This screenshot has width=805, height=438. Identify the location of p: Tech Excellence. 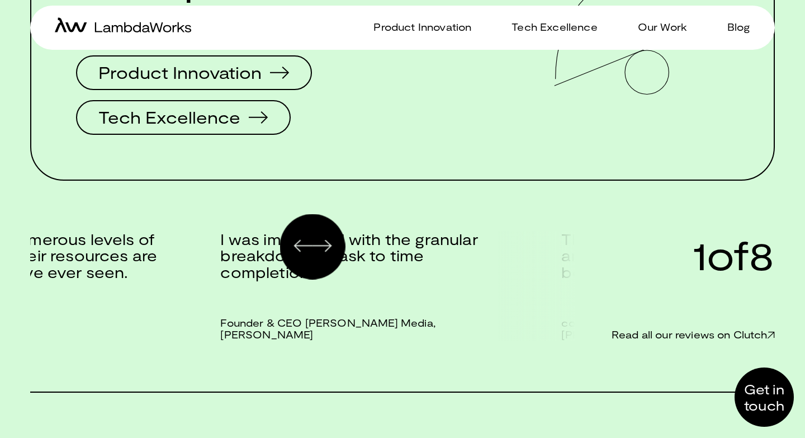
(554, 27).